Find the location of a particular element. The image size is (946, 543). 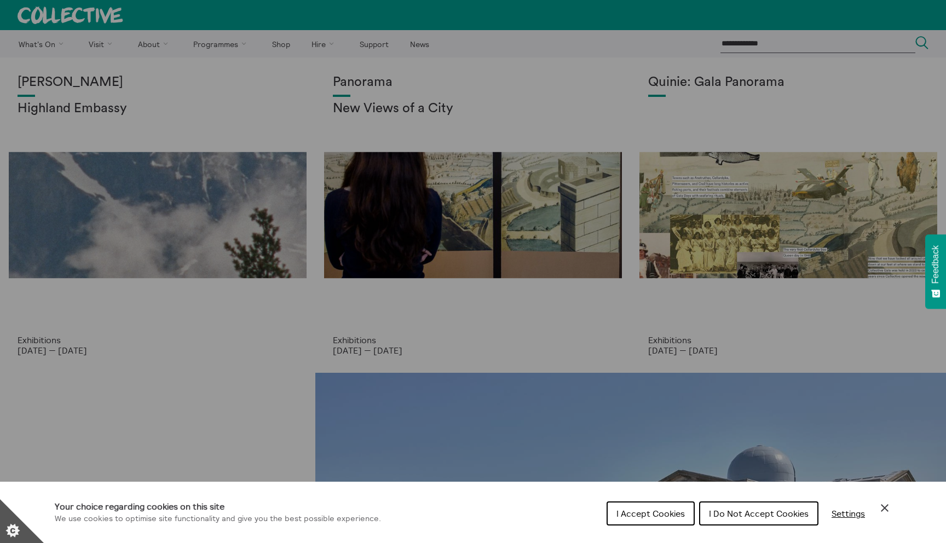

button: I Accept Cookies is located at coordinates (650, 513).